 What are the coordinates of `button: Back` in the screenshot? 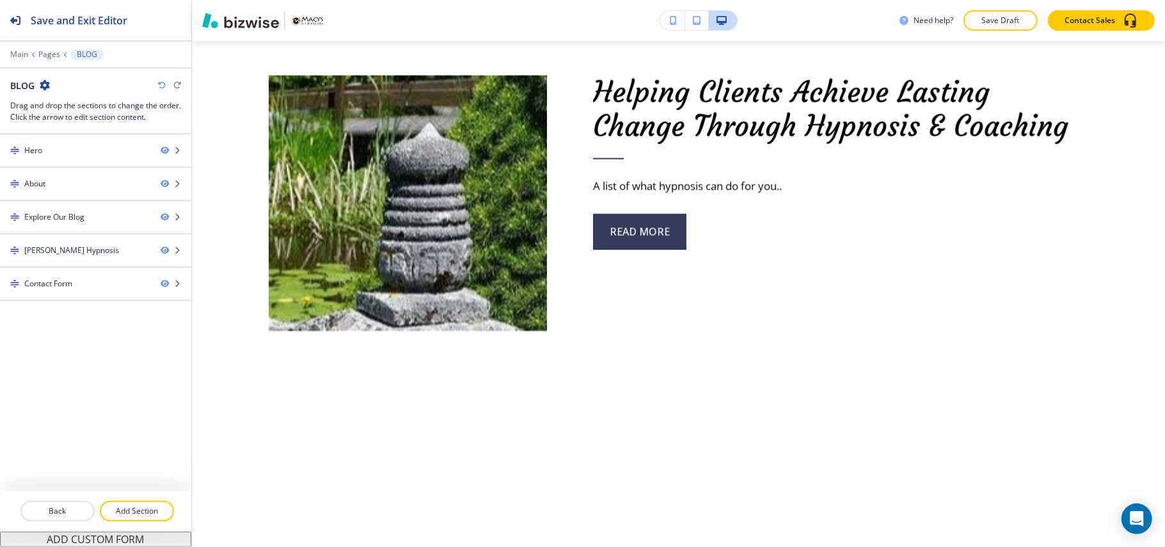 It's located at (58, 511).